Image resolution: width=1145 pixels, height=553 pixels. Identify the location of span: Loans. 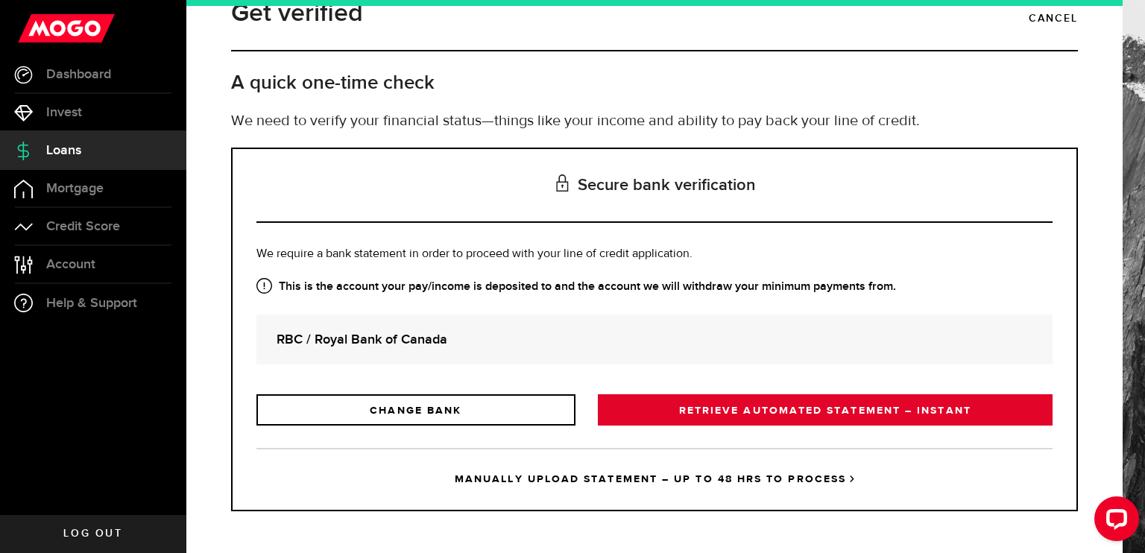
(63, 151).